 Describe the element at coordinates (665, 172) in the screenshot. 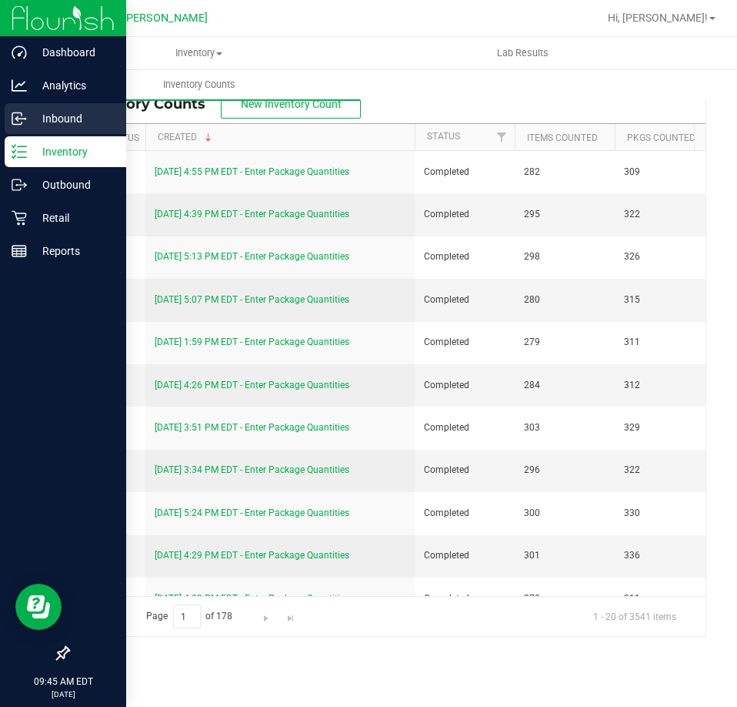

I see `span: 309` at that location.